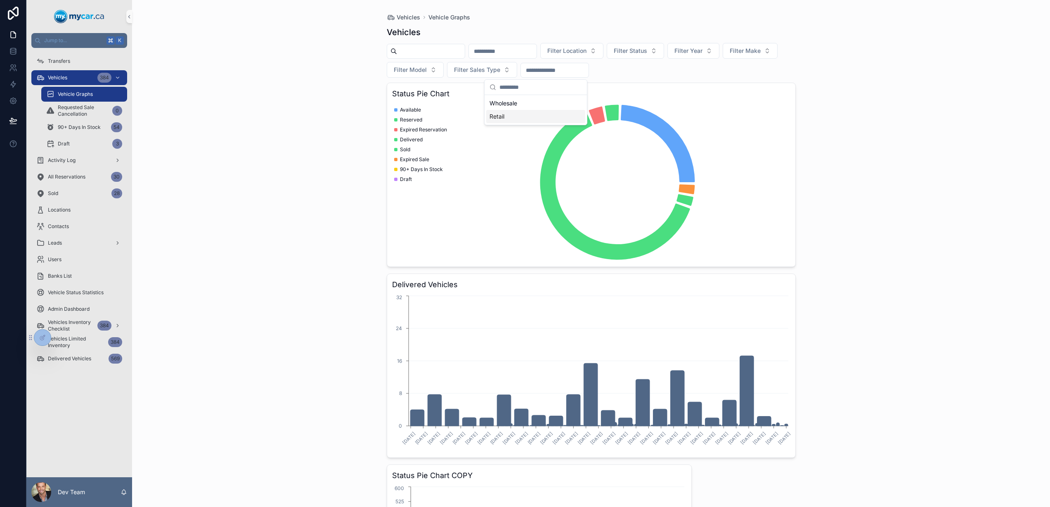 The height and width of the screenshot is (507, 1050). Describe the element at coordinates (79, 78) in the screenshot. I see `a: Vehicles384` at that location.